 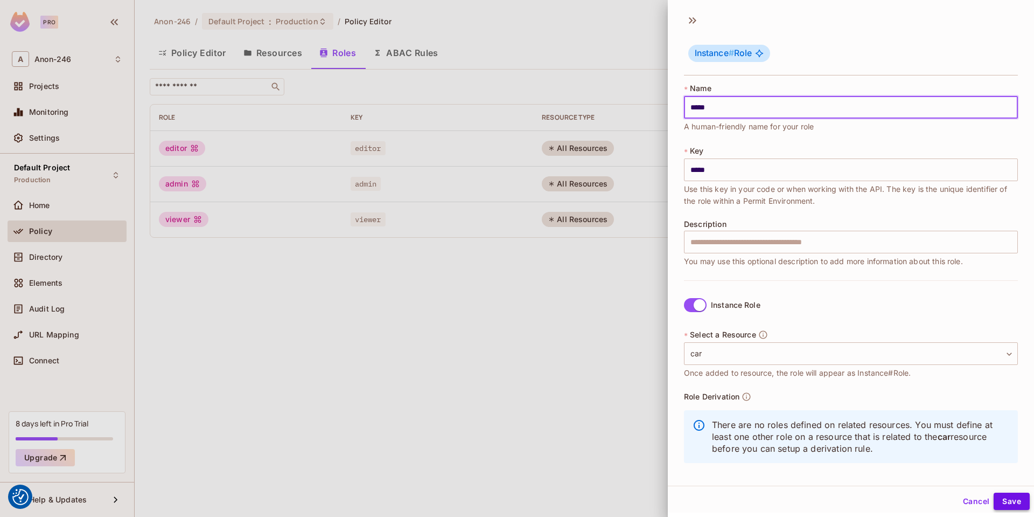 What do you see at coordinates (861, 436) in the screenshot?
I see `p: There are no roles defined on related resources. You must define at least one other role on a res...` at bounding box center [861, 436].